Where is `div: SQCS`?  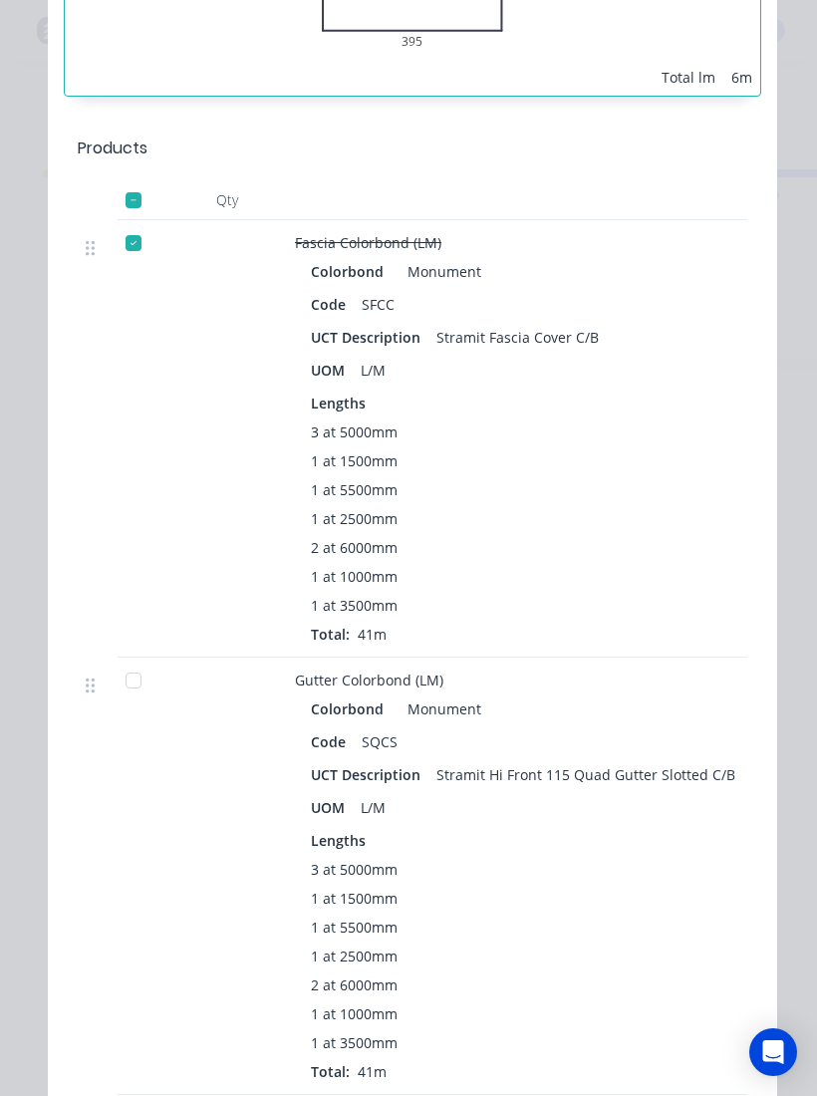 div: SQCS is located at coordinates (380, 741).